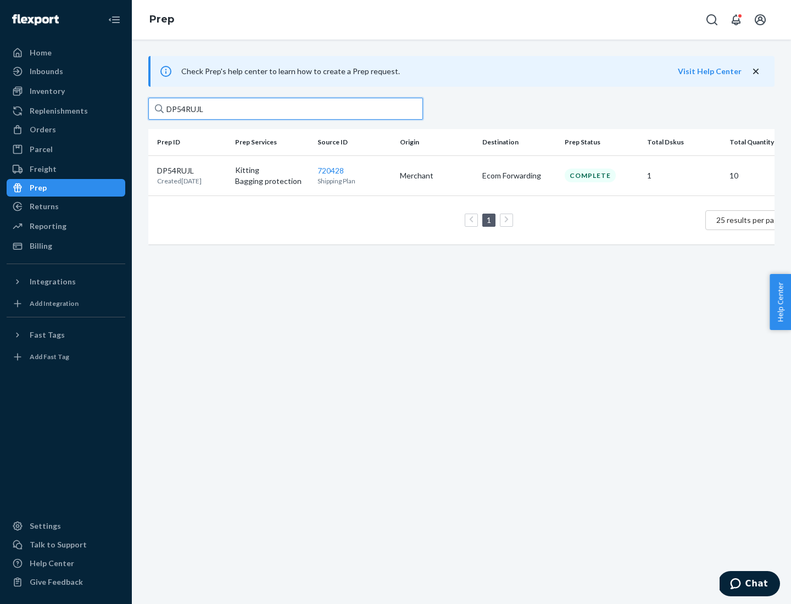 The image size is (791, 604). What do you see at coordinates (736, 20) in the screenshot?
I see `button: Open notifications` at bounding box center [736, 20].